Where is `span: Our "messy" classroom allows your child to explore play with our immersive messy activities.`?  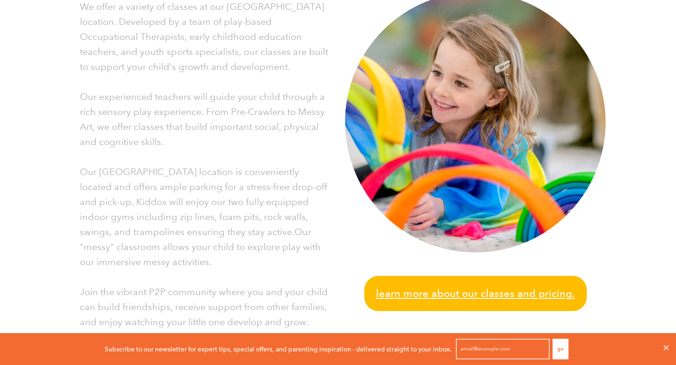 span: Our "messy" classroom allows your child to explore play with our immersive messy activities. is located at coordinates (200, 247).